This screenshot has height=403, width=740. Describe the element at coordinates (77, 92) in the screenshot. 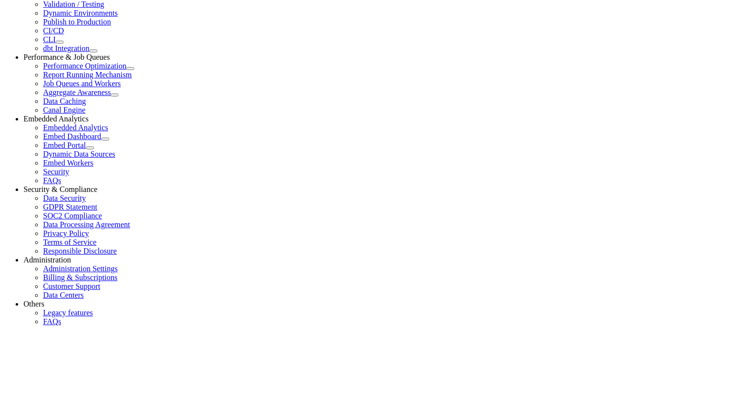

I see `a: Aggregate Awareness` at that location.